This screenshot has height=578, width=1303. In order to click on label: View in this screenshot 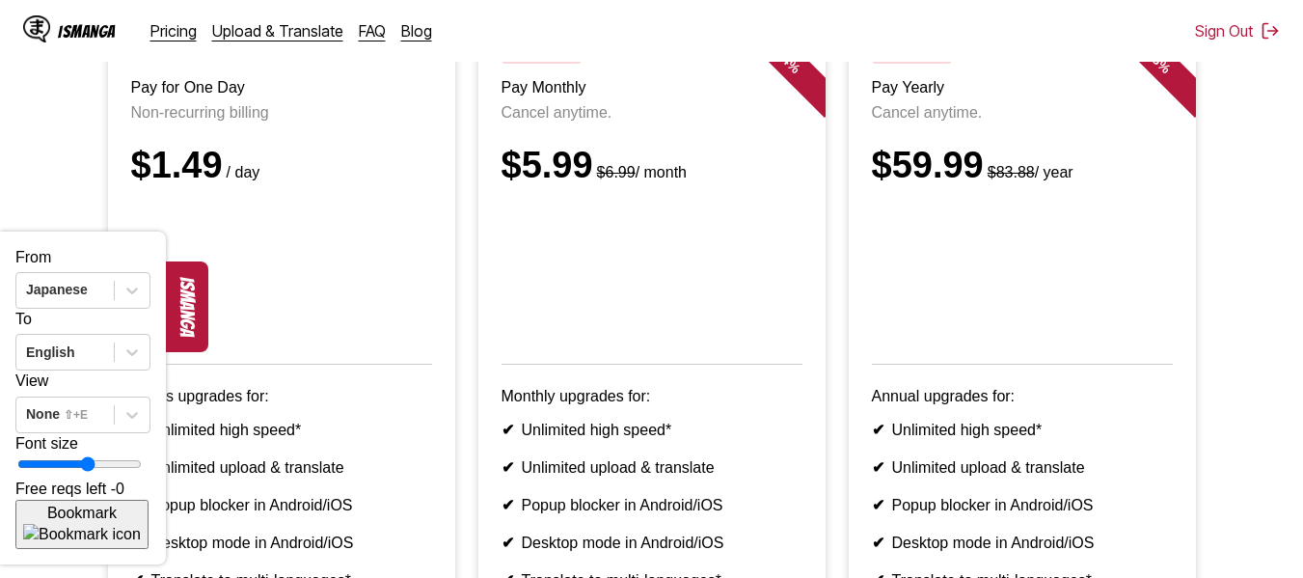, I will do `click(32, 380)`.